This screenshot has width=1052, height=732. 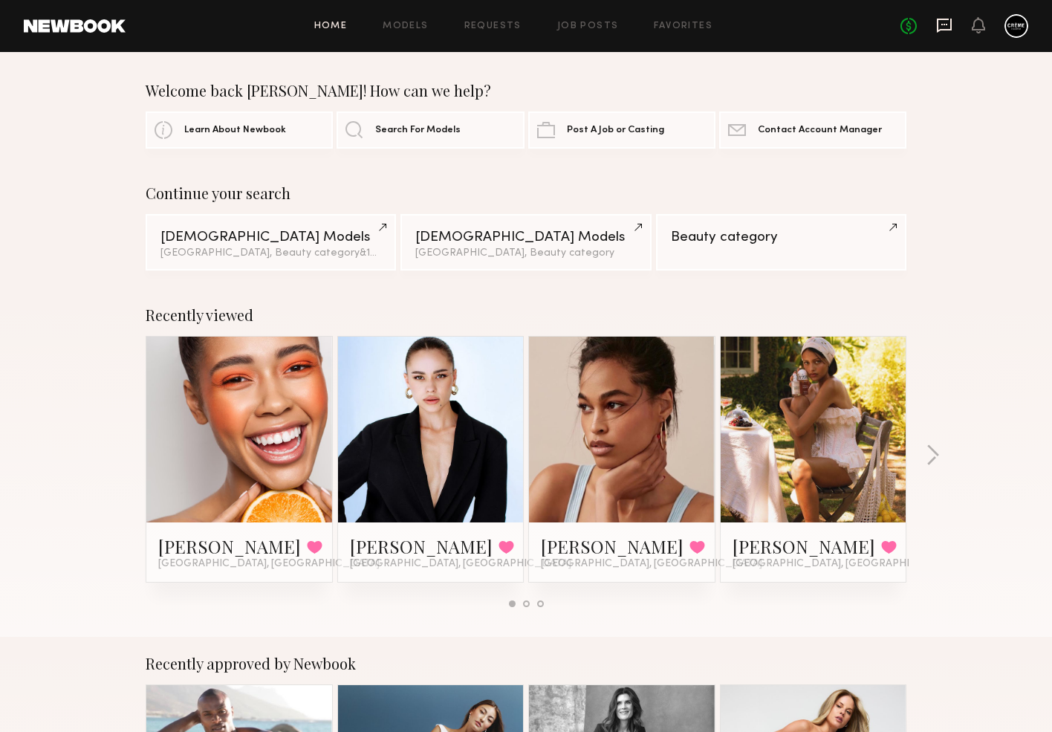 I want to click on a: Favorites, so click(x=683, y=26).